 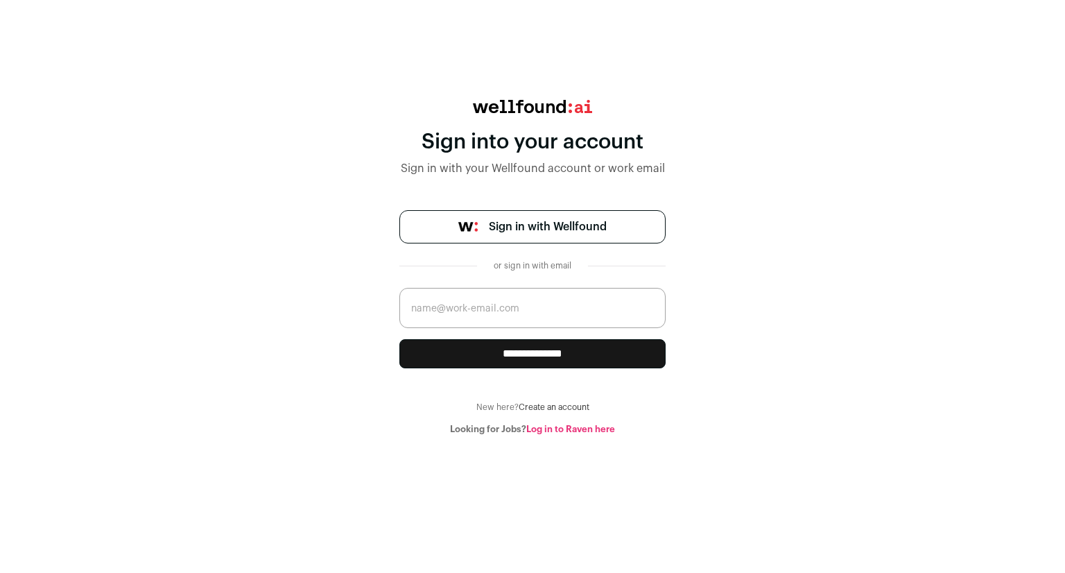 I want to click on div: Sign into your account, so click(x=532, y=142).